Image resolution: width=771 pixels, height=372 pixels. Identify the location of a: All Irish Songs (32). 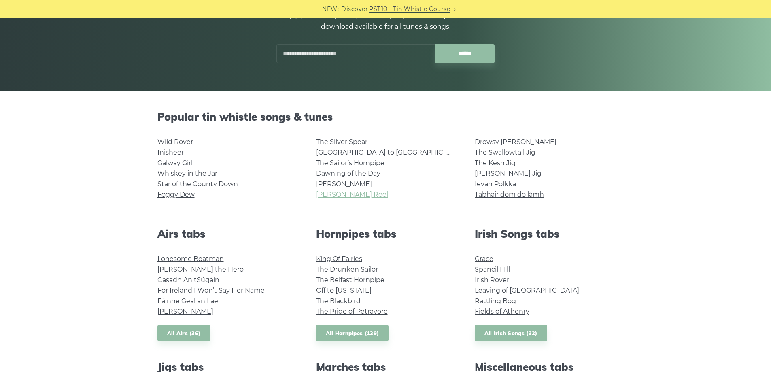
(511, 333).